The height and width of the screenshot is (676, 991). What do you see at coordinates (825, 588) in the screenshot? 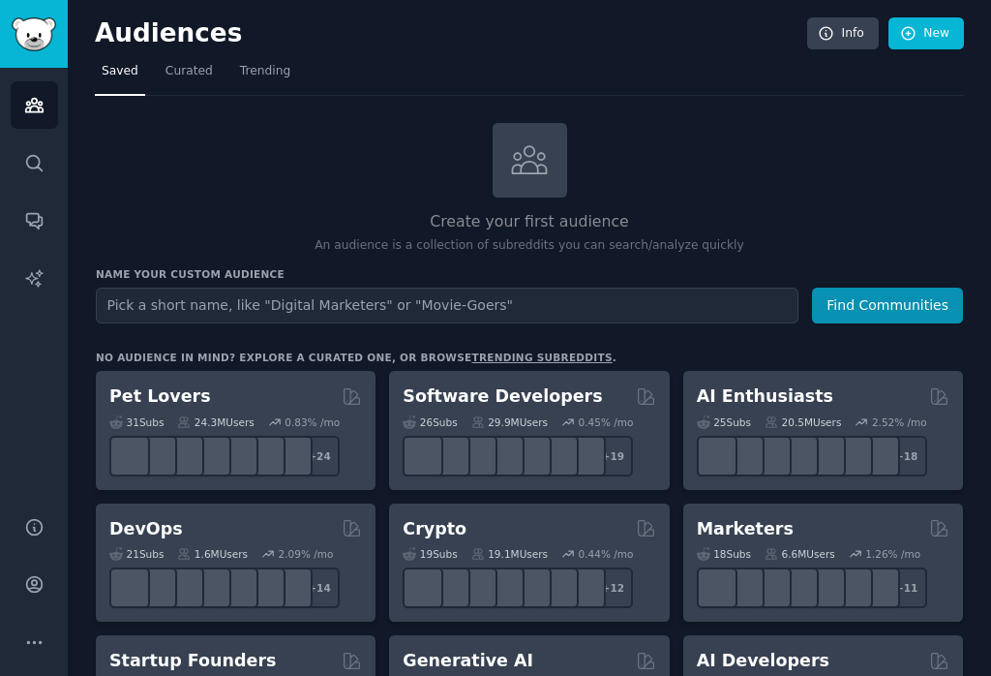
I see `img: googleads` at bounding box center [825, 588].